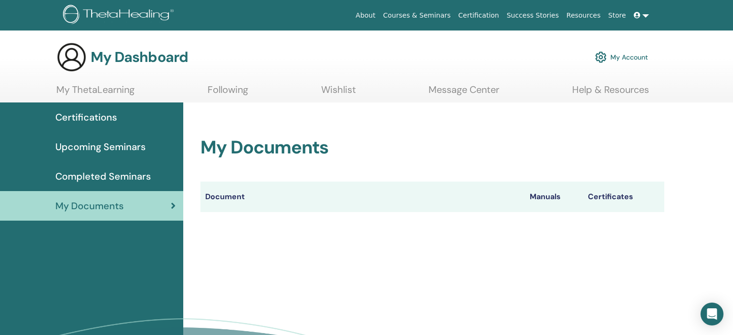 The image size is (733, 335). Describe the element at coordinates (100, 147) in the screenshot. I see `span: Upcoming Seminars` at that location.